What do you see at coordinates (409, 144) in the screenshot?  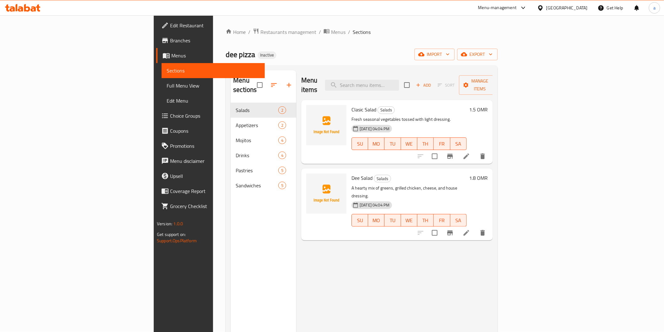 I see `button: WE` at bounding box center [409, 144].